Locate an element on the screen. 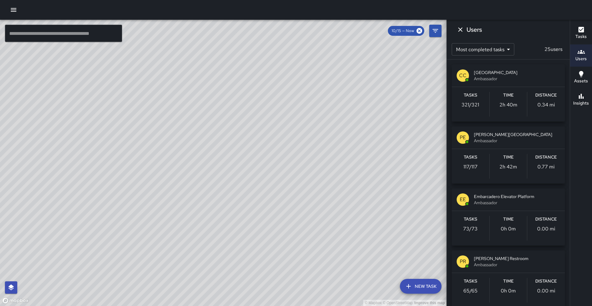 This screenshot has height=306, width=592. button: New Task is located at coordinates (420, 286).